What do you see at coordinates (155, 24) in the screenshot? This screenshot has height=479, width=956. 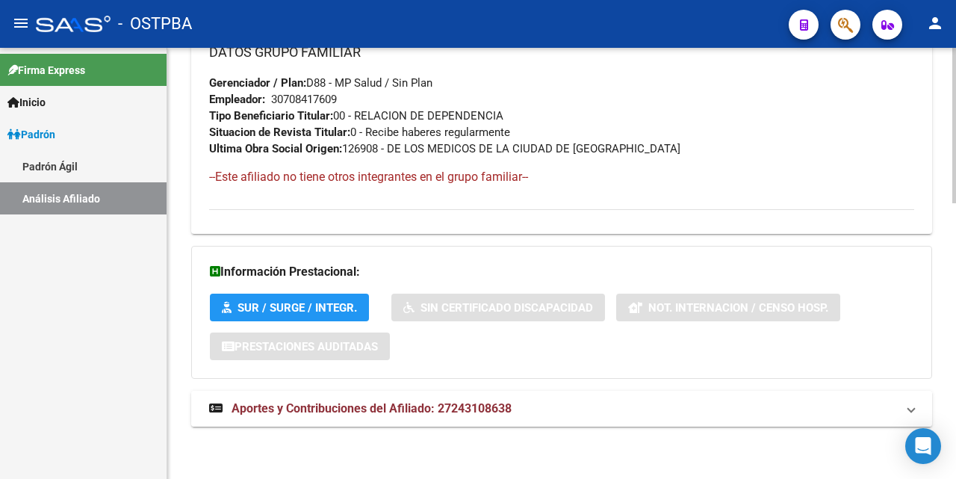 I see `span: - OSTPBA` at bounding box center [155, 24].